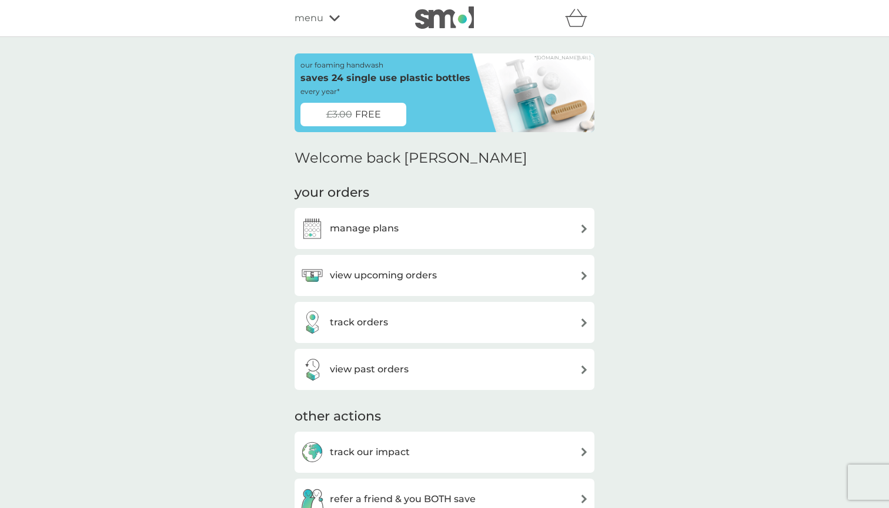  Describe the element at coordinates (368, 115) in the screenshot. I see `span: FREE` at that location.